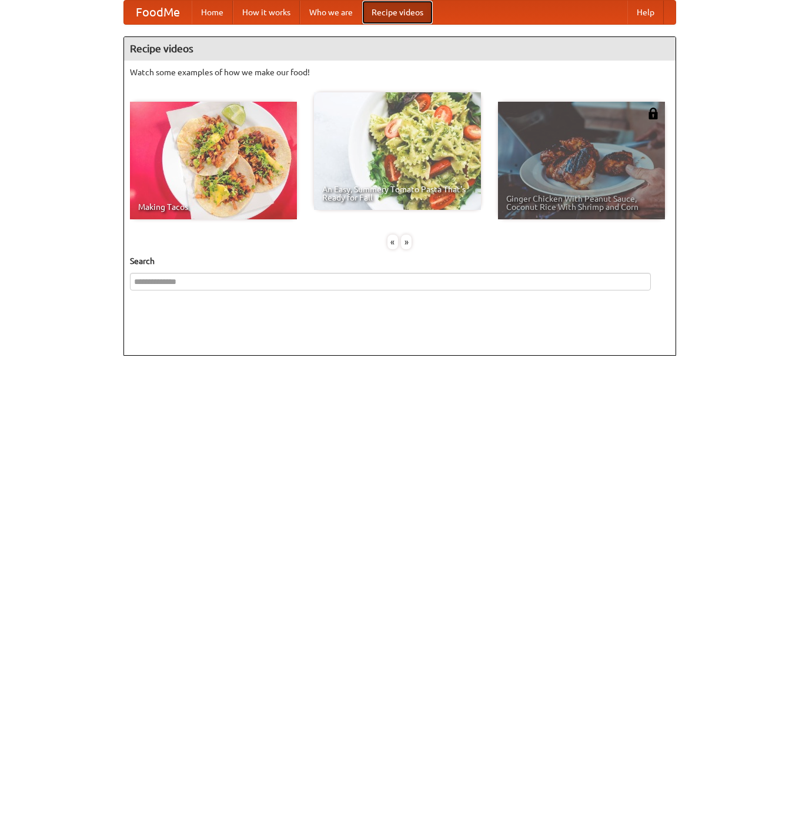 This screenshot has height=832, width=799. What do you see at coordinates (400, 49) in the screenshot?
I see `h4: Recipe videos` at bounding box center [400, 49].